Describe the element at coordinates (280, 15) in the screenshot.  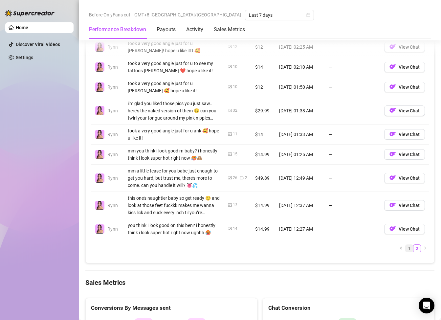
I see `span: Last 7 days` at that location.